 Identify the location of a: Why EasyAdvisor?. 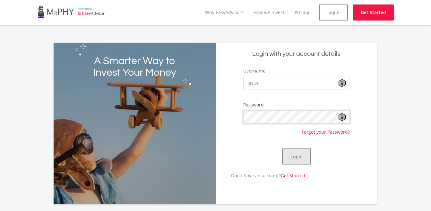
(224, 12).